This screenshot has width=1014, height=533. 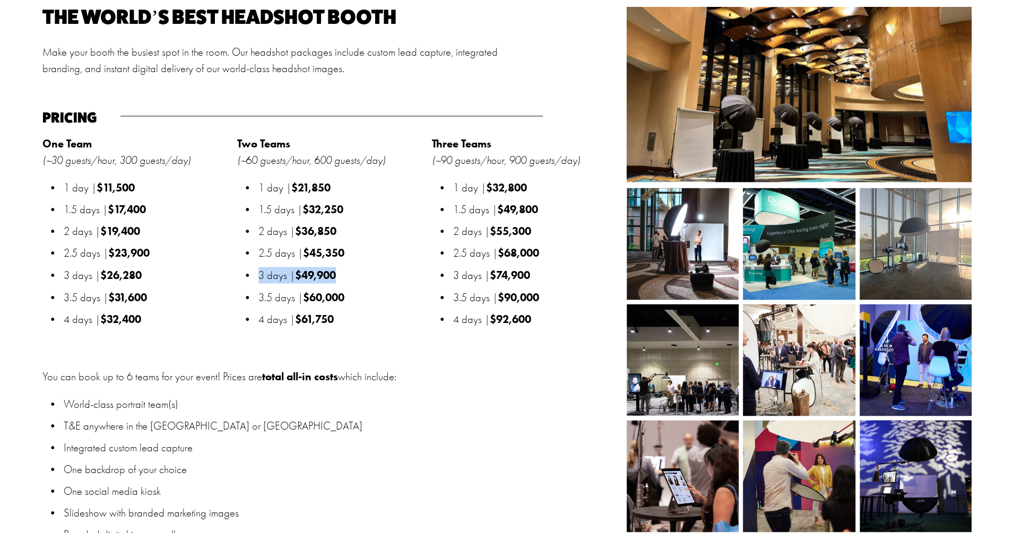 What do you see at coordinates (510, 274) in the screenshot?
I see `strong: $74,900` at bounding box center [510, 274].